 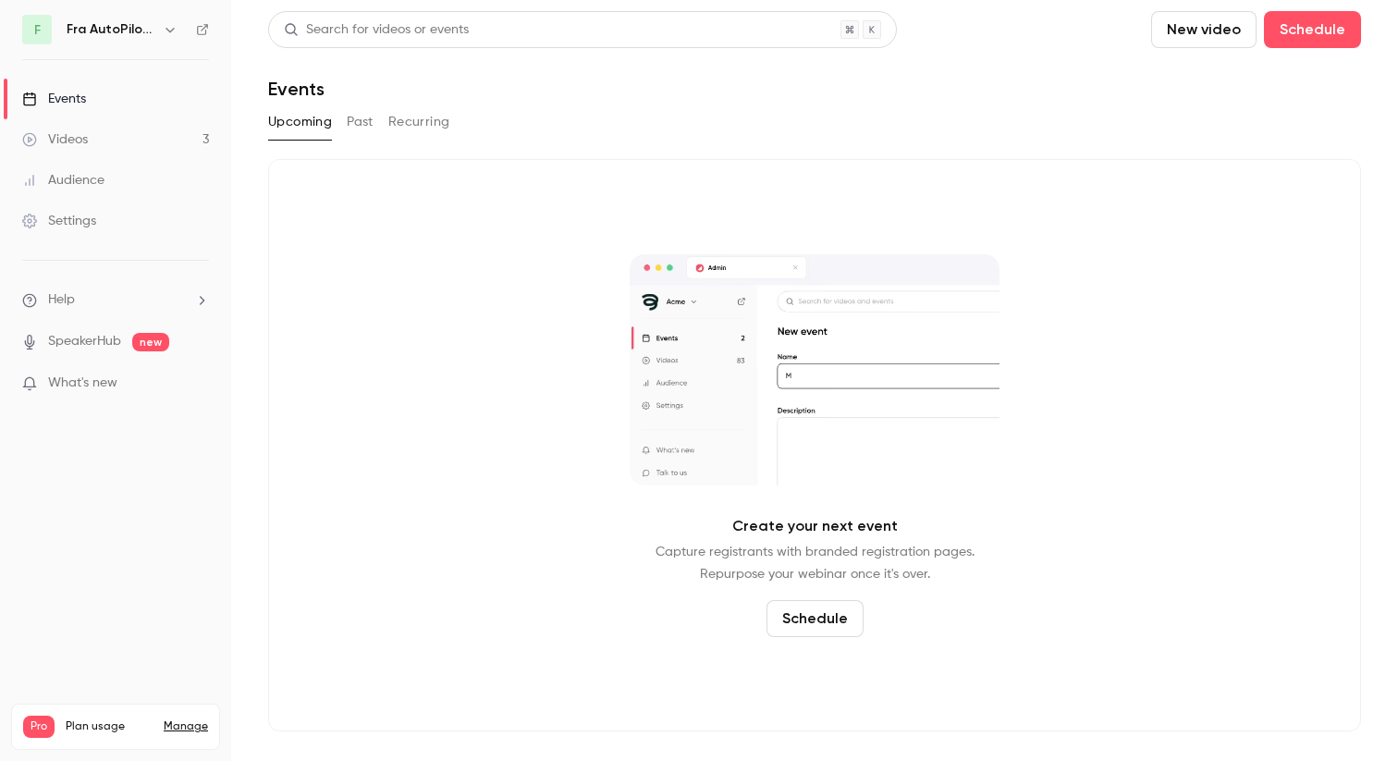 What do you see at coordinates (84, 341) in the screenshot?
I see `a: SpeakerHub` at bounding box center [84, 341].